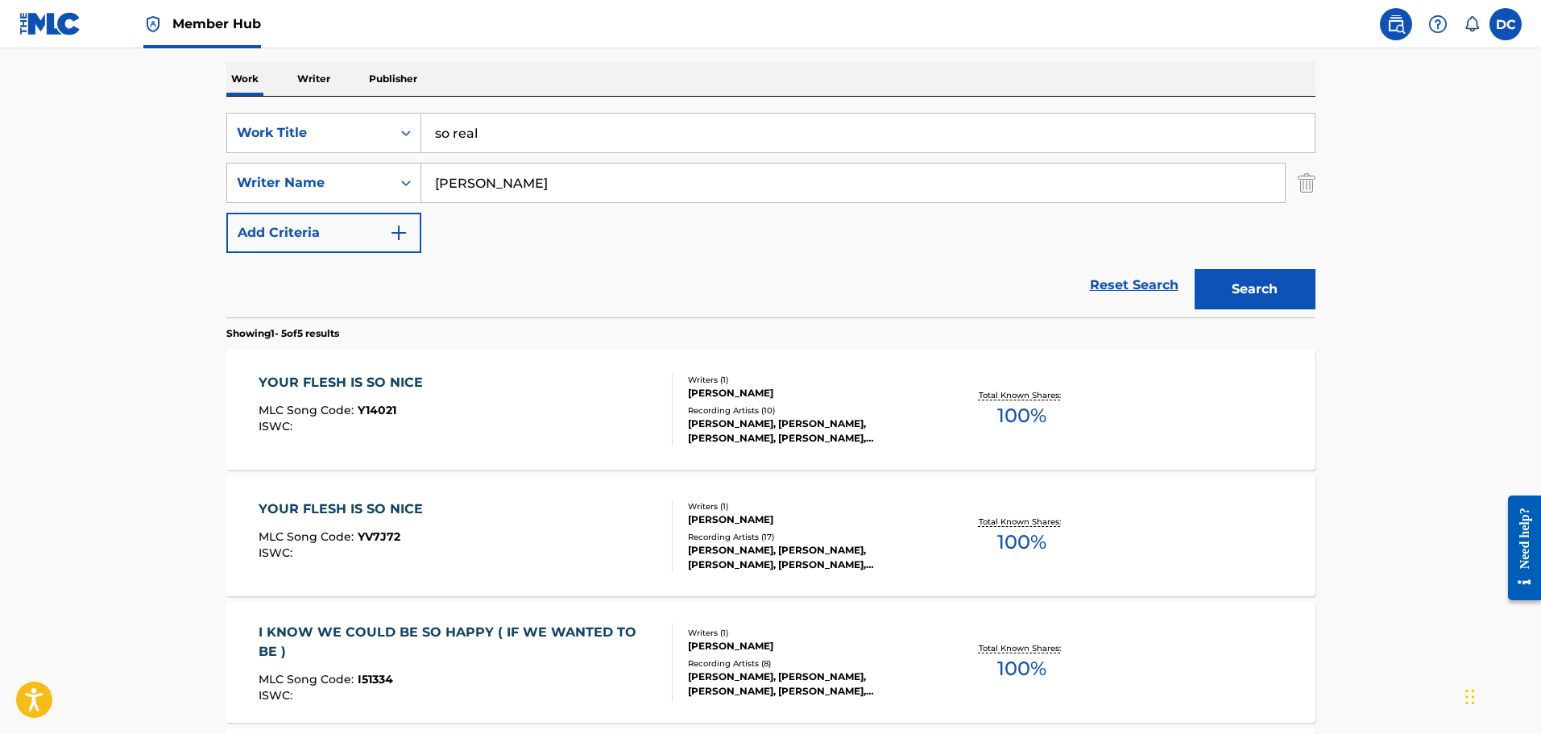  I want to click on div: Chat Widget, so click(1501, 695).